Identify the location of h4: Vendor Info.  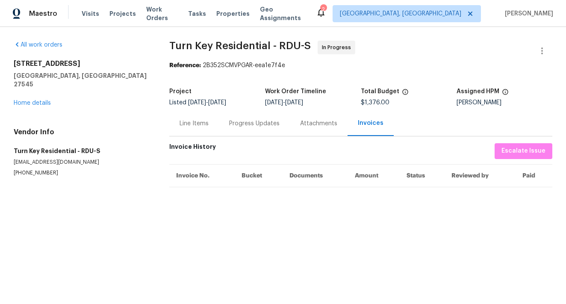
(81, 132).